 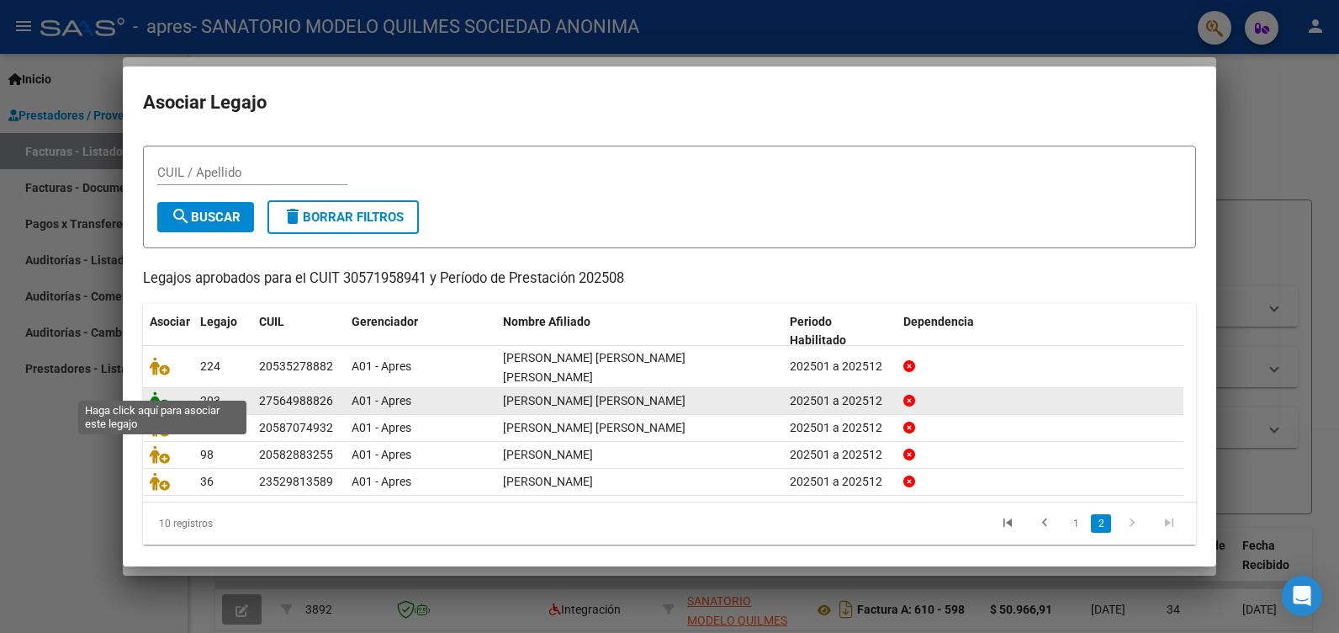 I want to click on datatable-header-cell: Gerenciador, so click(x=421, y=331).